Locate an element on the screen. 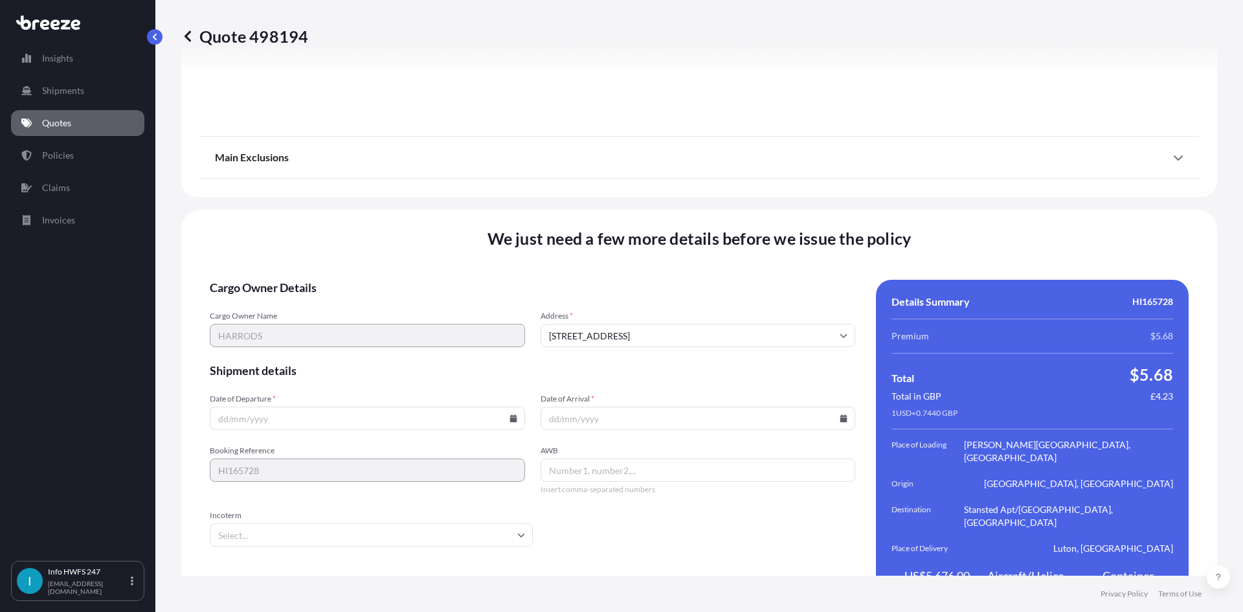  span: Shipment details is located at coordinates (532, 370).